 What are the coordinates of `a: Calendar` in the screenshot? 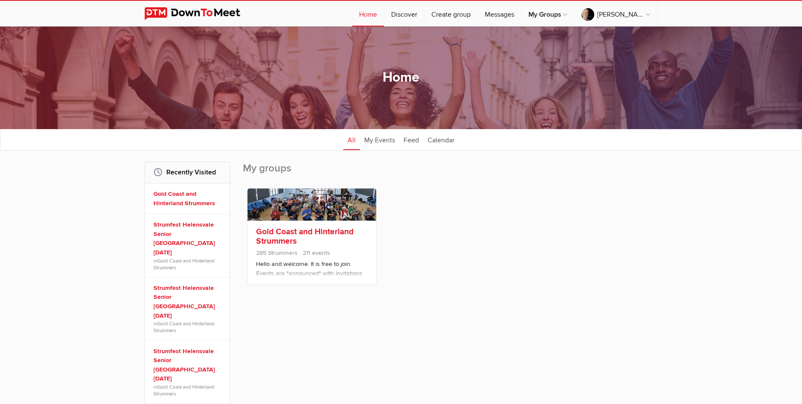 It's located at (441, 139).